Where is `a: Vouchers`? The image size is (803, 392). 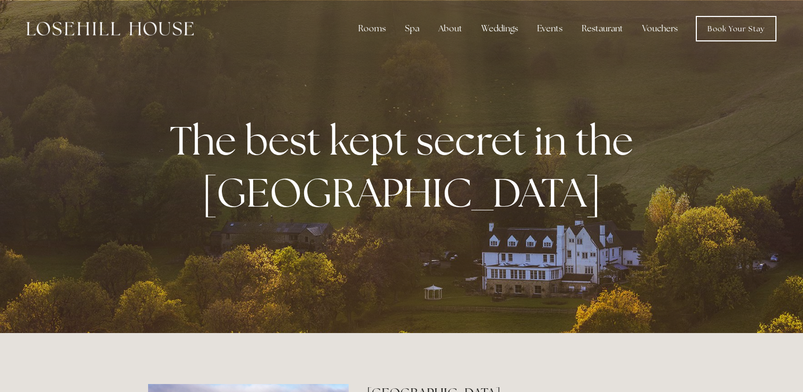
a: Vouchers is located at coordinates (660, 29).